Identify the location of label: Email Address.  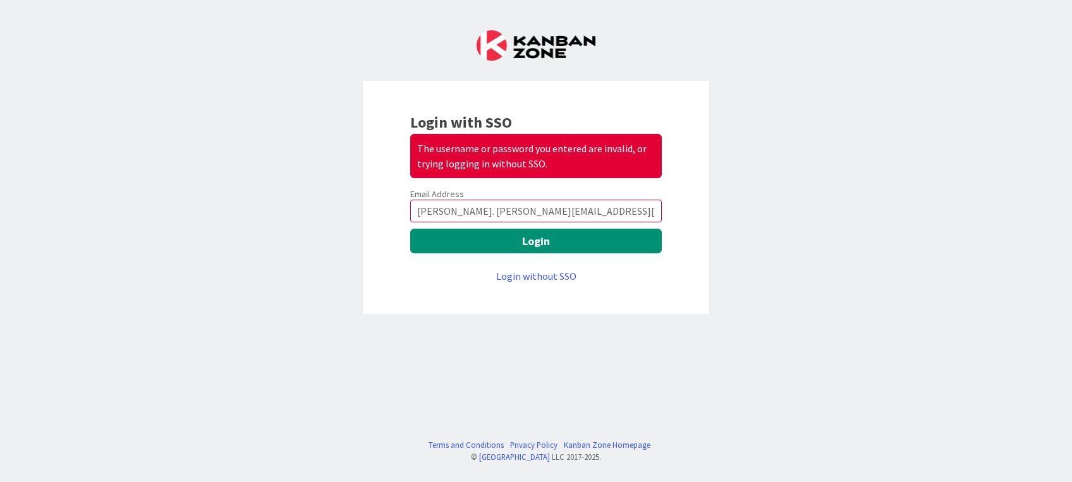
(437, 194).